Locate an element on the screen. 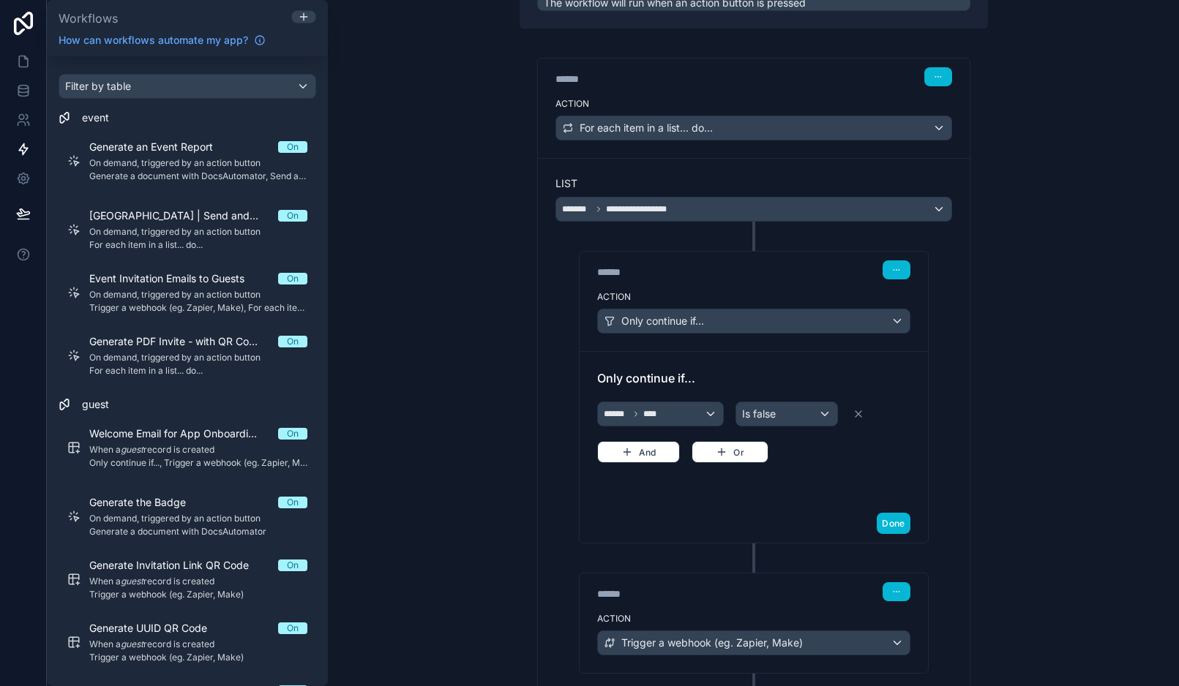 This screenshot has width=1179, height=686. button: Trigger a webhook (eg. Zapier, Make) is located at coordinates (754, 643).